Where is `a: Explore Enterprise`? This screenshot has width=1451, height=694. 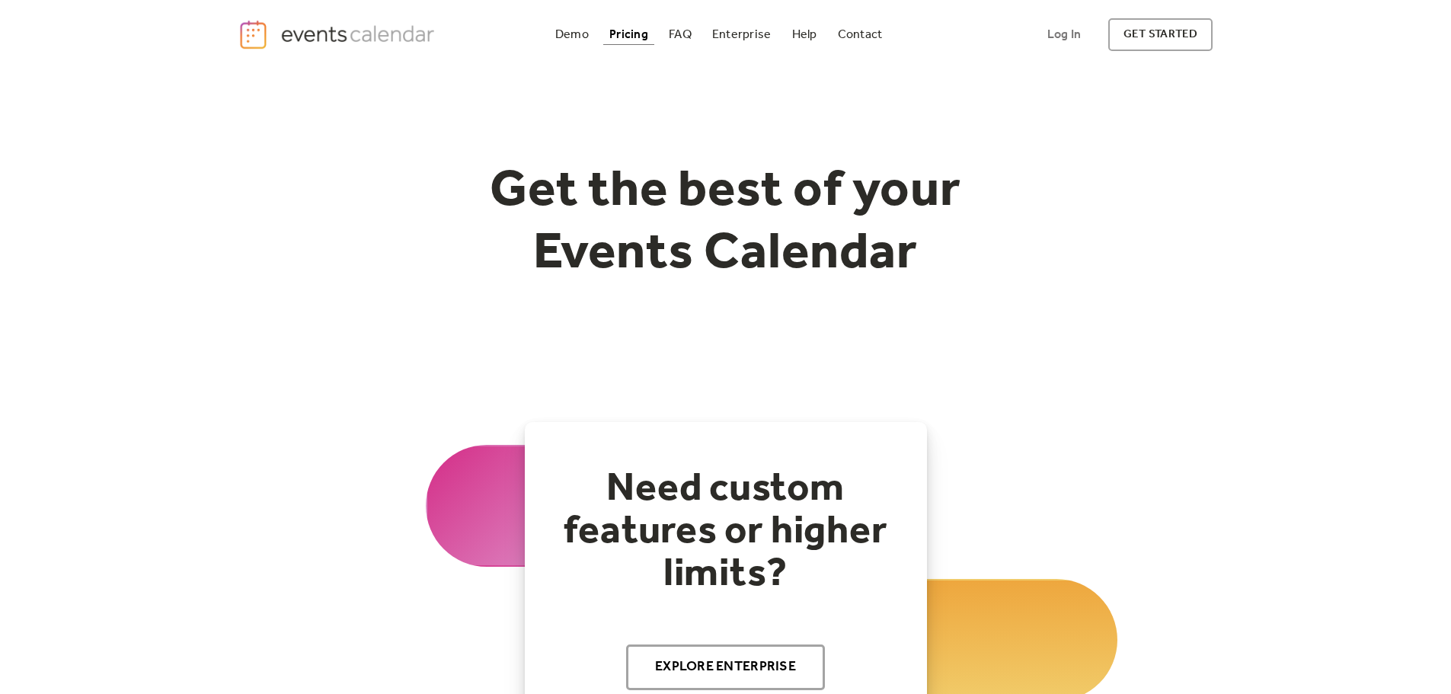
a: Explore Enterprise is located at coordinates (725, 667).